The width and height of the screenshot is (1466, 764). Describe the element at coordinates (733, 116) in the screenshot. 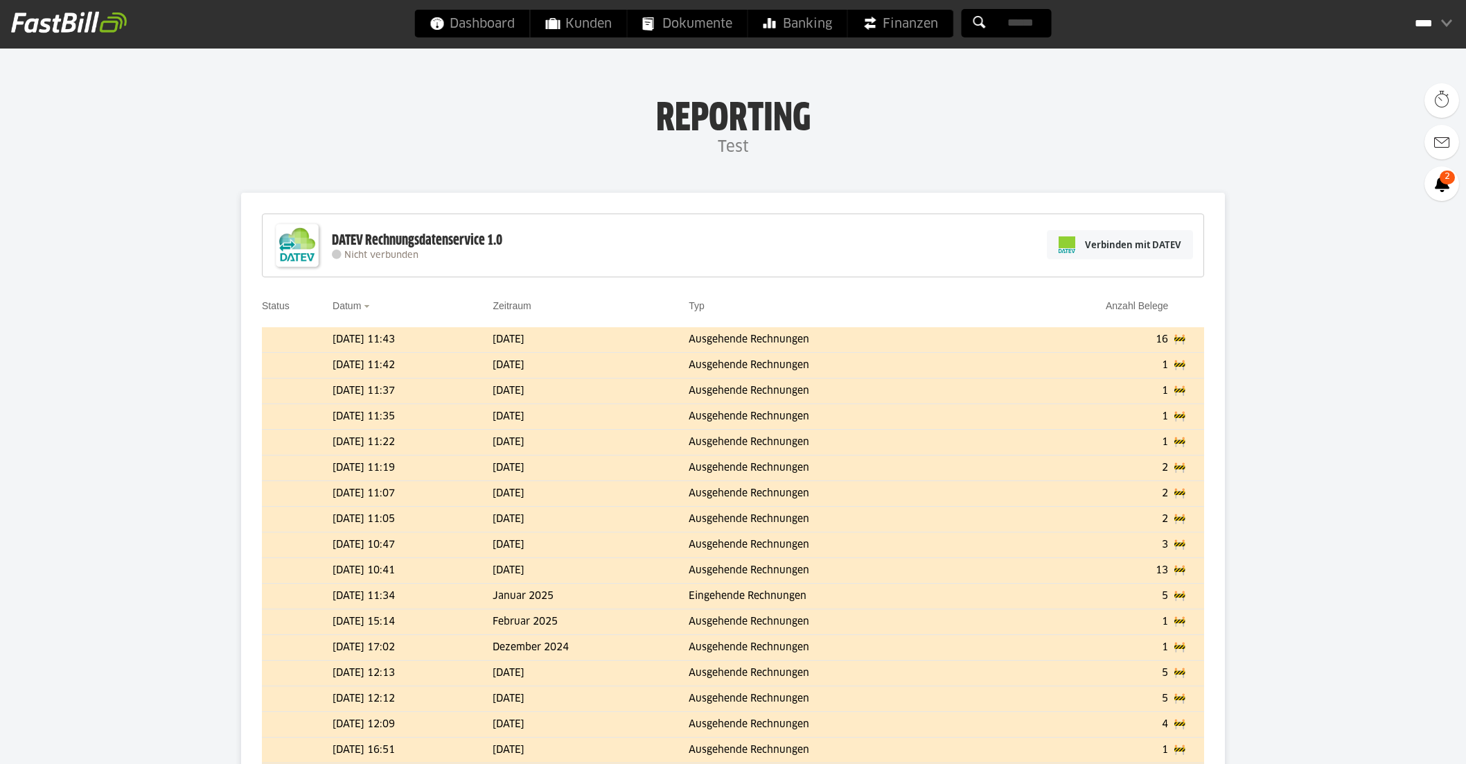

I see `h1: Reporting` at that location.